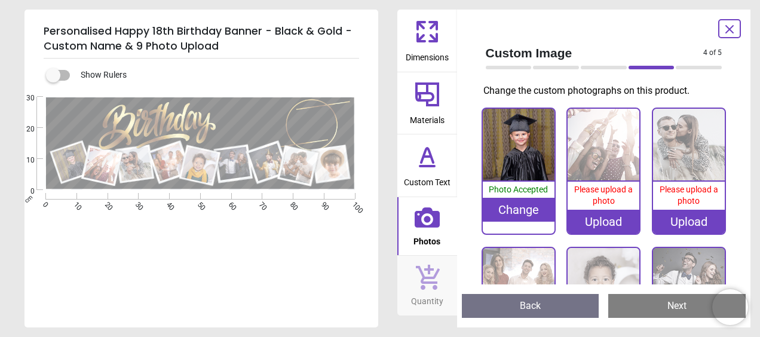  Describe the element at coordinates (427, 239) in the screenshot. I see `span: Photos` at that location.